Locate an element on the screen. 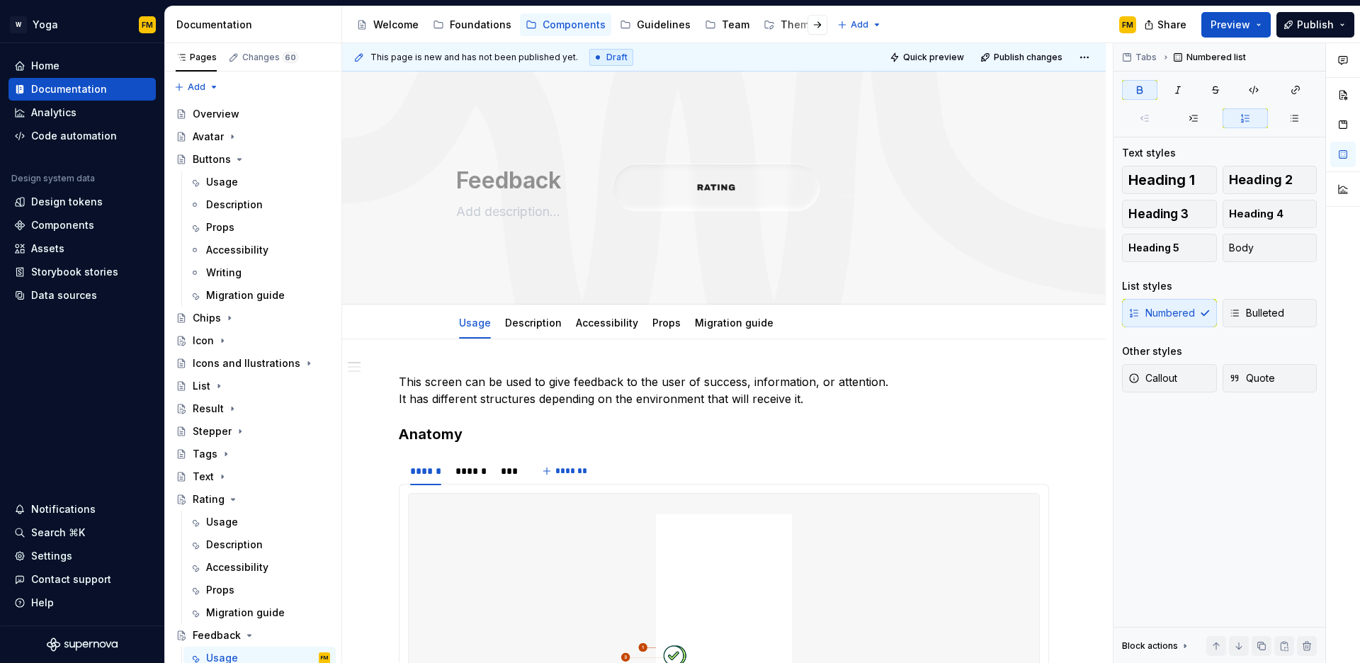  div: Text is located at coordinates (203, 477).